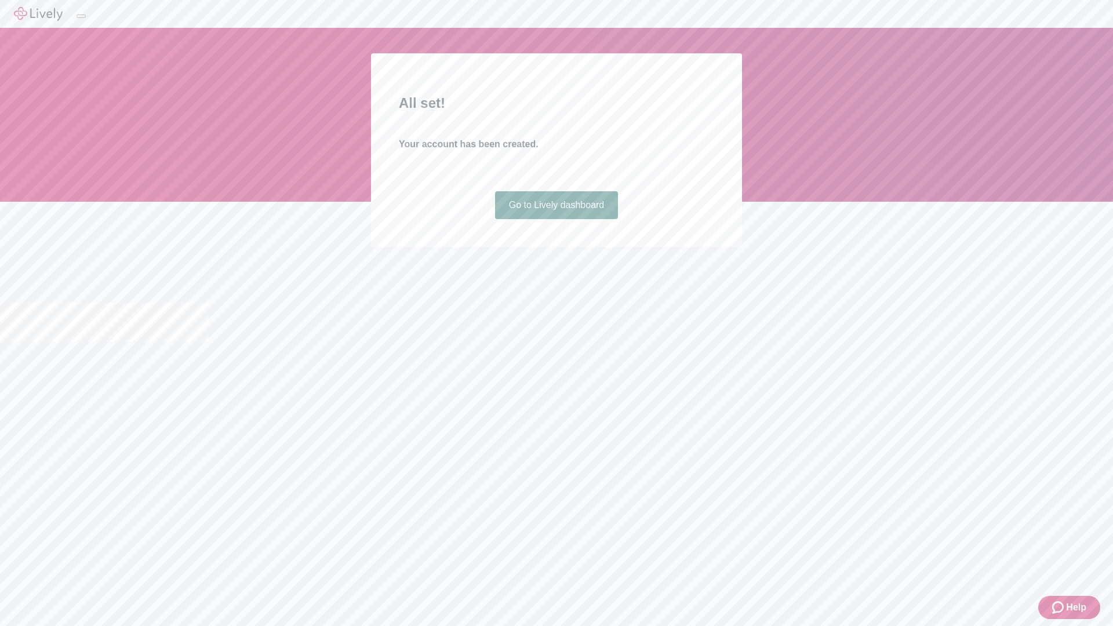 Image resolution: width=1113 pixels, height=626 pixels. I want to click on a: Go to Lively dashboard, so click(556, 205).